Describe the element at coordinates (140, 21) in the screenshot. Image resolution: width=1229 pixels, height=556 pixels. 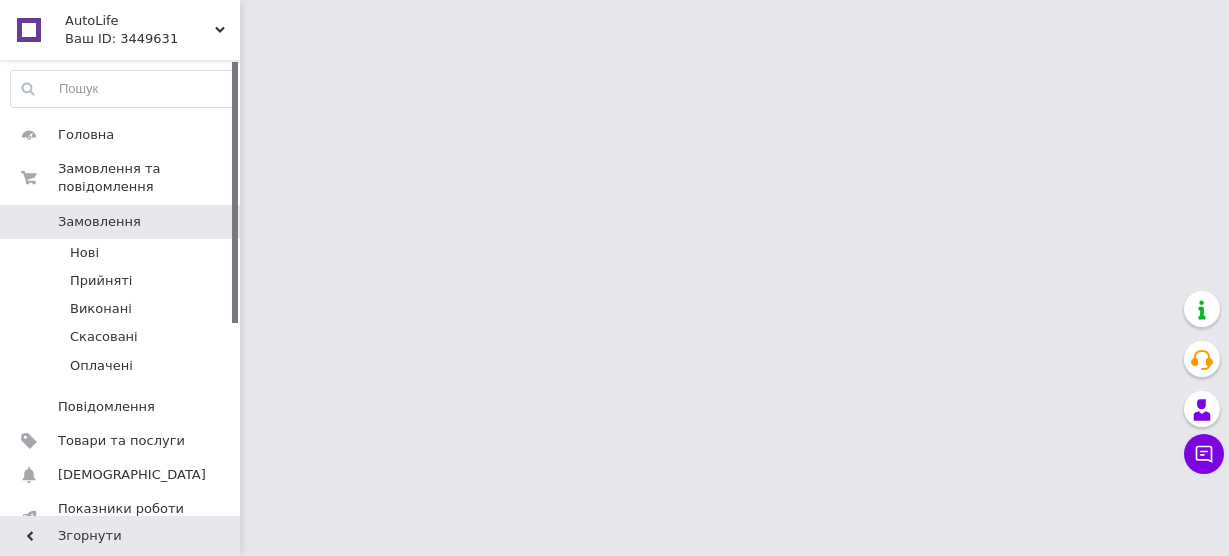
I see `span: AutoLife` at that location.